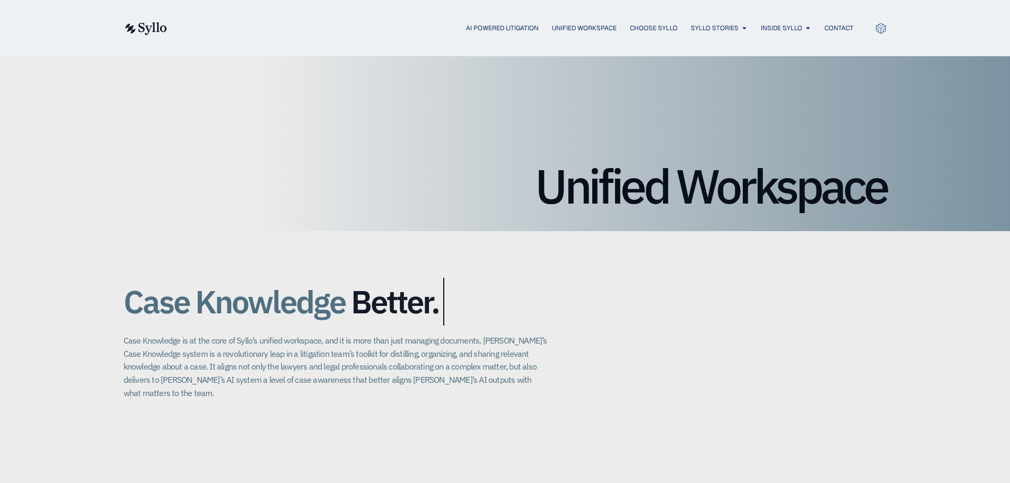  Describe the element at coordinates (839, 28) in the screenshot. I see `a: Contact` at that location.